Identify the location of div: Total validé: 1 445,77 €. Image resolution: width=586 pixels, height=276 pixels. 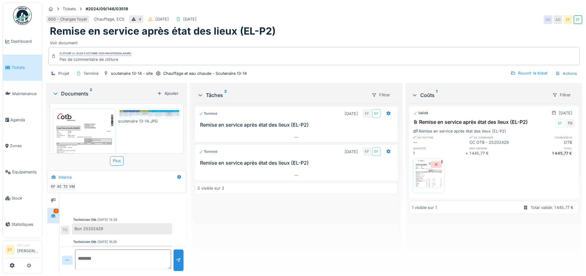
(552, 207).